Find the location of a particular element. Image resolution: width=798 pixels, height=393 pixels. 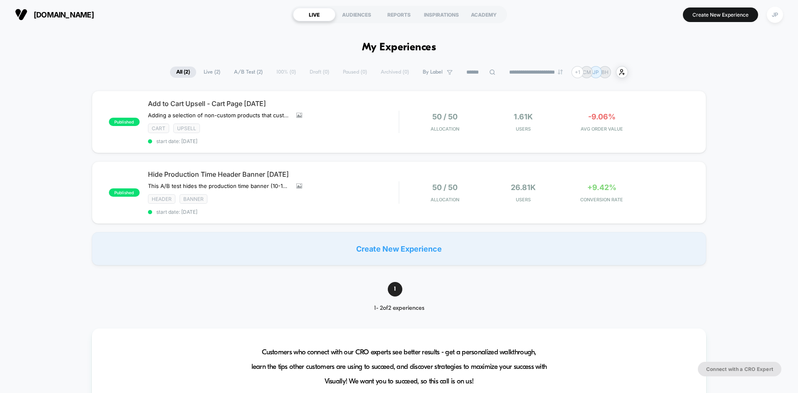

span: 1 is located at coordinates (395, 289).